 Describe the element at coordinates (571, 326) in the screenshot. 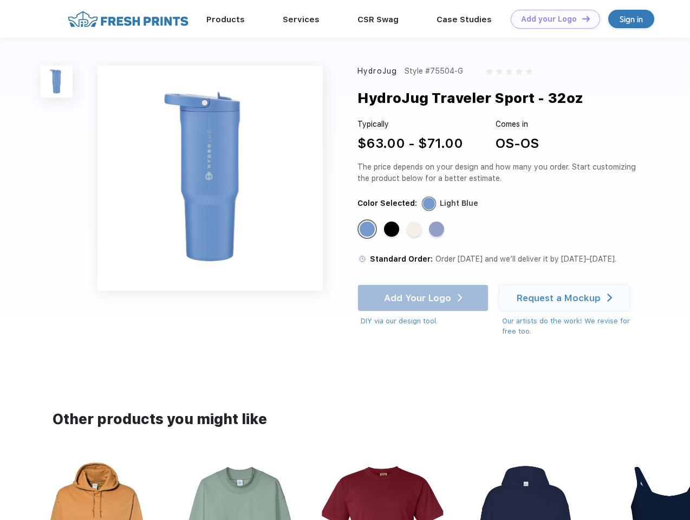

I see `div: Our artists do the work! We revise for free too.` at that location.